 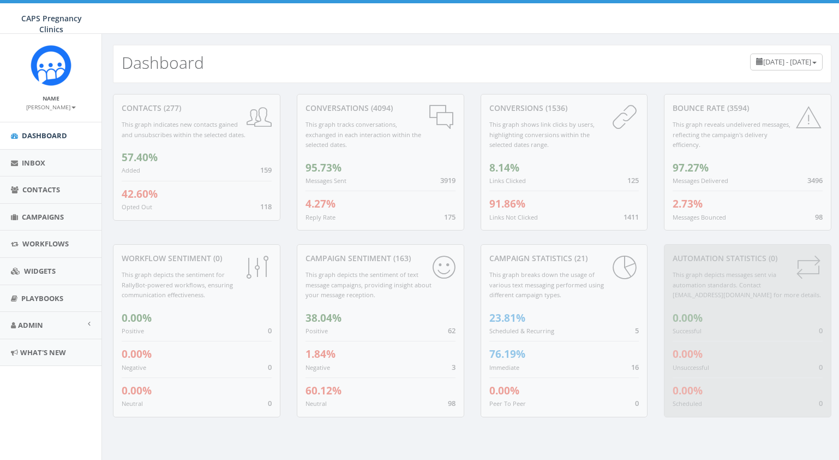 I want to click on span: 1.84%, so click(x=320, y=354).